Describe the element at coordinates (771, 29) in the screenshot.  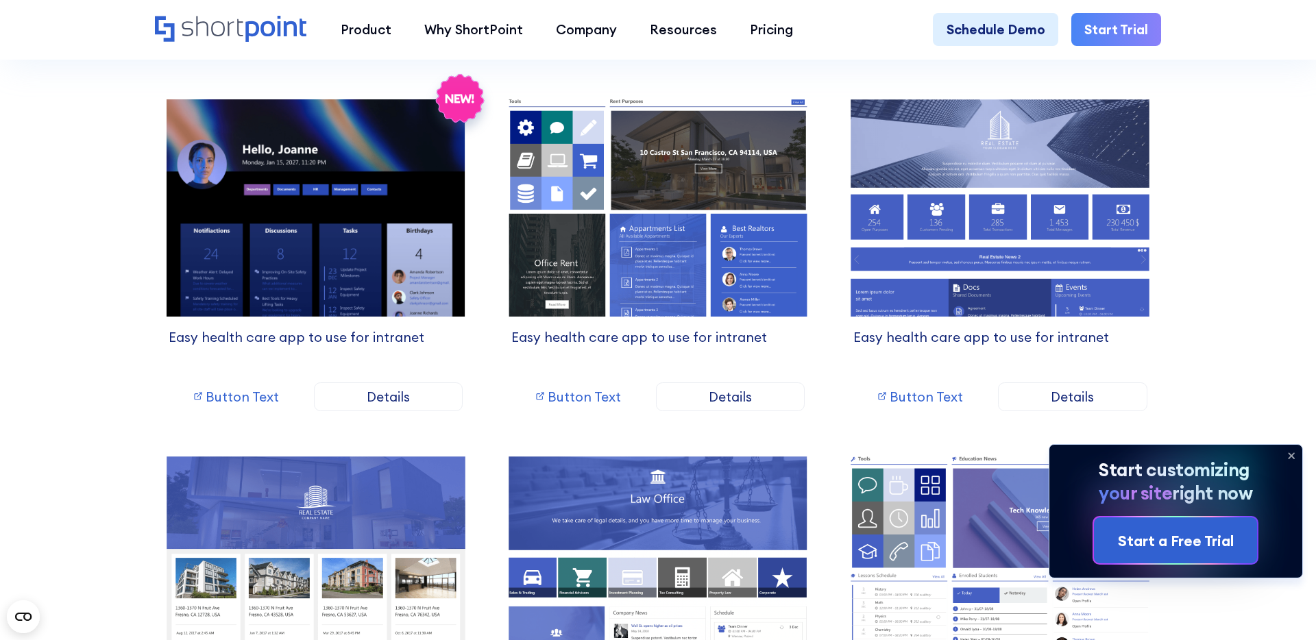
I see `a: Pricing` at that location.